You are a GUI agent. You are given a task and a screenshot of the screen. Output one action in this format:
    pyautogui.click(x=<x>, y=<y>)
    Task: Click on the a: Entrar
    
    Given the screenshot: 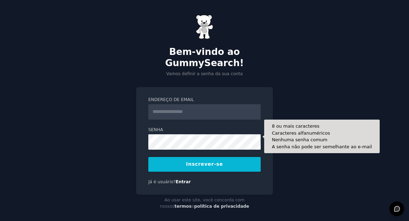 What is the action you would take?
    pyautogui.click(x=183, y=182)
    